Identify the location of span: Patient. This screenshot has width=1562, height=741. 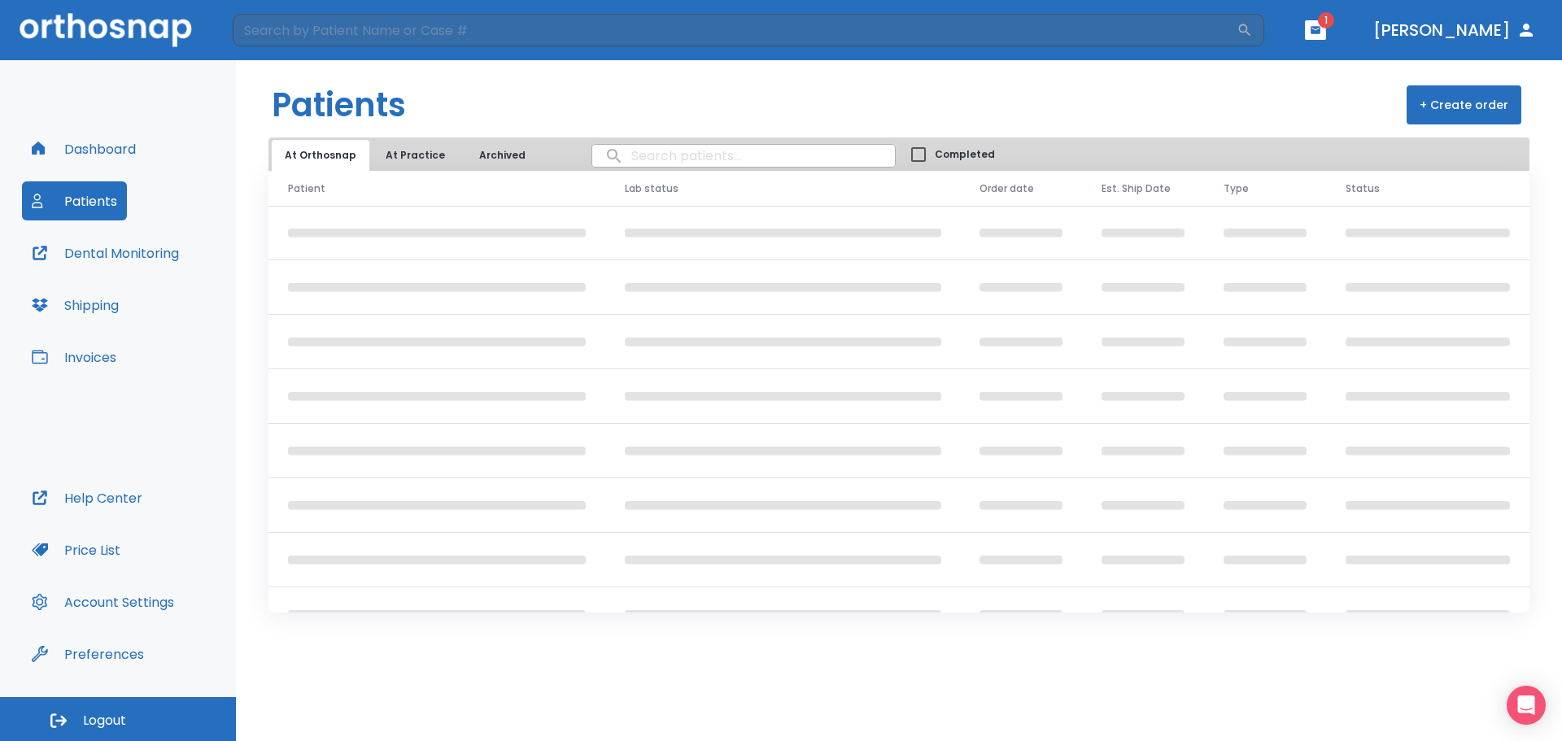
(307, 189).